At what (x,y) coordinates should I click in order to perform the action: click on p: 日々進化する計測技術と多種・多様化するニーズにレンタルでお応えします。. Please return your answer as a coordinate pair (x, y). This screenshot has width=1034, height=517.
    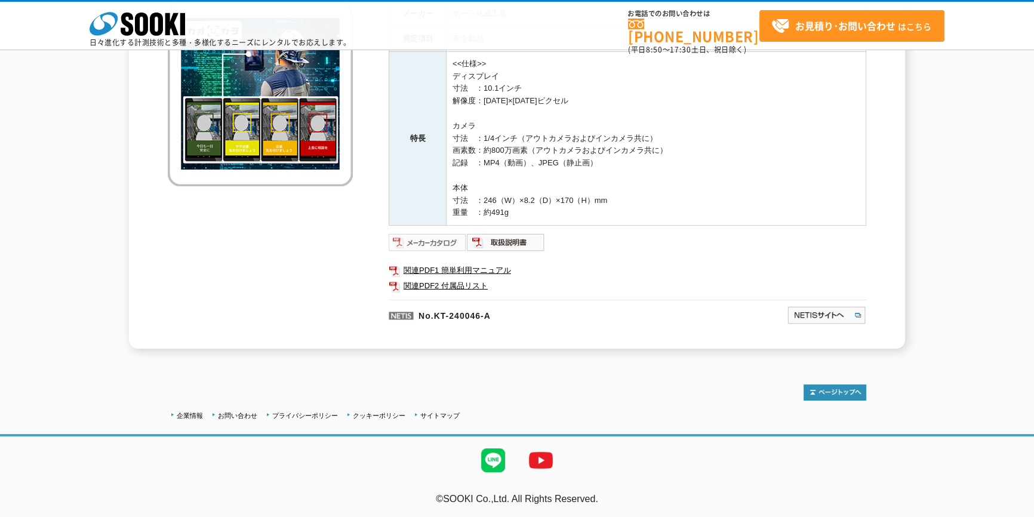
    Looking at the image, I should click on (220, 42).